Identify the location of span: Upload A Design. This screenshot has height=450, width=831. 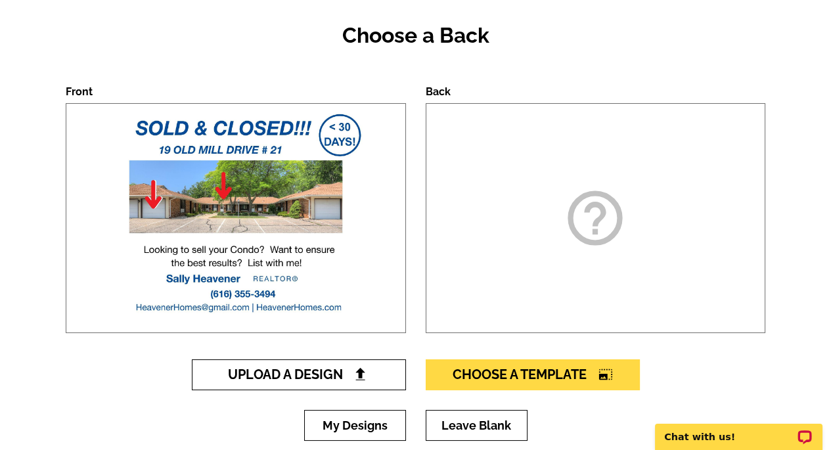
(298, 374).